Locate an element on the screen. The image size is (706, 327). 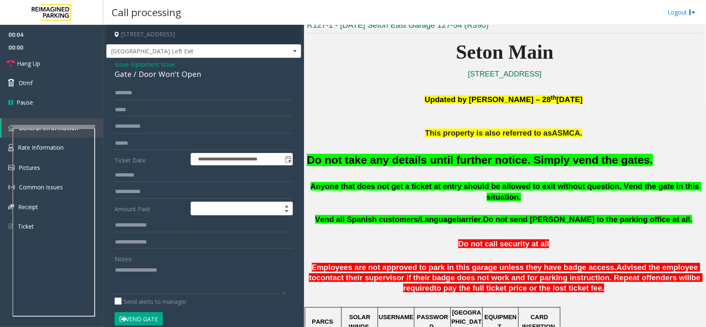
span: barrier. is located at coordinates (470, 219).